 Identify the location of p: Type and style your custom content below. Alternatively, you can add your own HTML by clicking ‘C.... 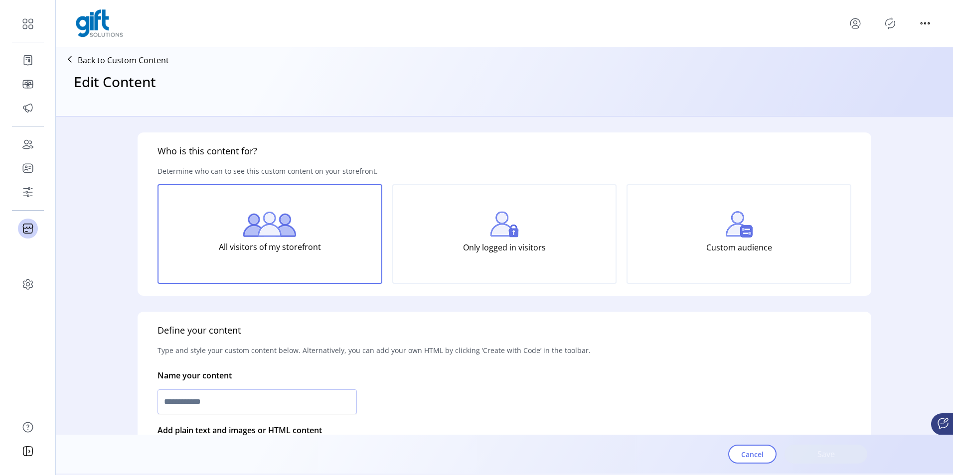
(374, 350).